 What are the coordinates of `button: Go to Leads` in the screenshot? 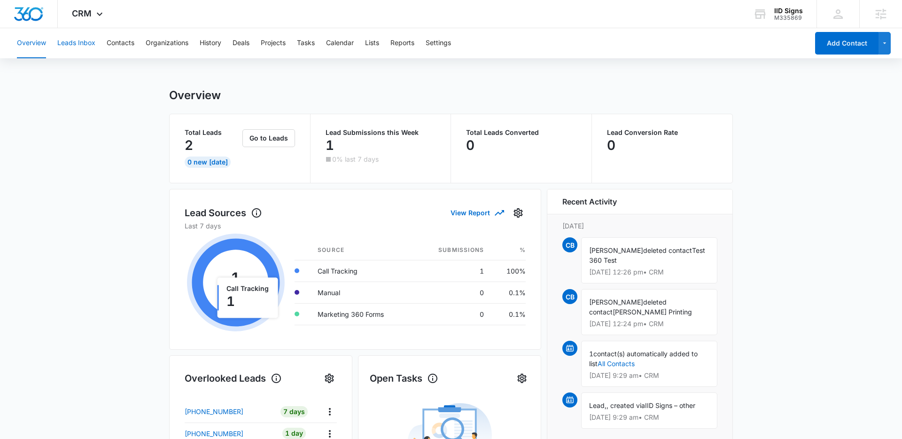 It's located at (269, 138).